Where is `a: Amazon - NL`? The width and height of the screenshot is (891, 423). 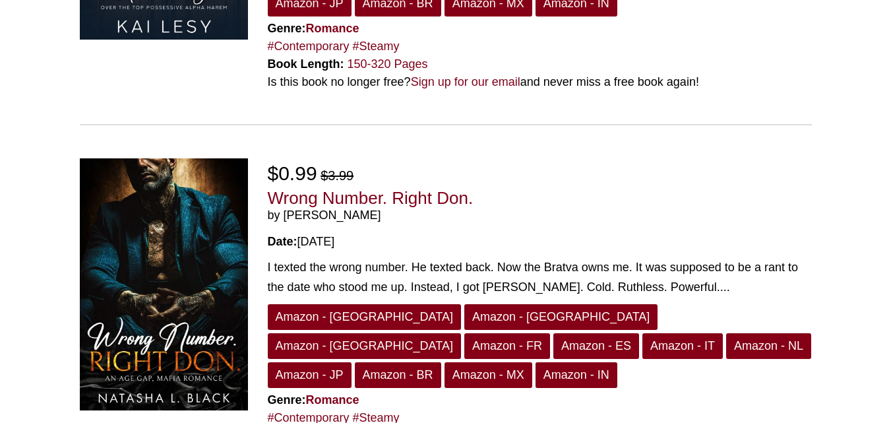 a: Amazon - NL is located at coordinates (768, 346).